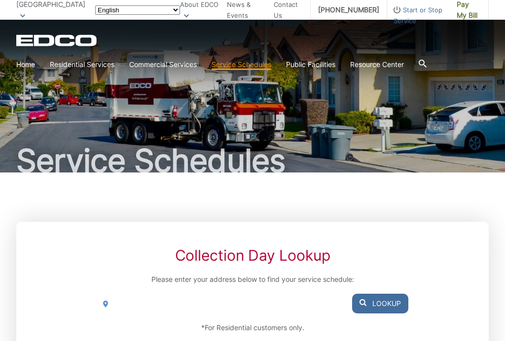 This screenshot has width=505, height=341. What do you see at coordinates (252, 279) in the screenshot?
I see `p: Please enter your address below to find your service schedule:` at bounding box center [252, 279].